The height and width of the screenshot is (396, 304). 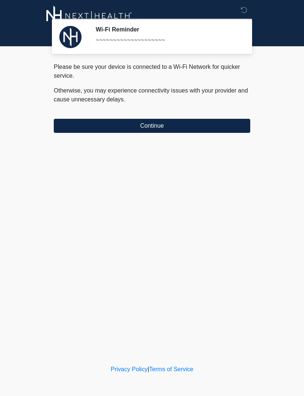 I want to click on a: Privacy Policy, so click(x=129, y=369).